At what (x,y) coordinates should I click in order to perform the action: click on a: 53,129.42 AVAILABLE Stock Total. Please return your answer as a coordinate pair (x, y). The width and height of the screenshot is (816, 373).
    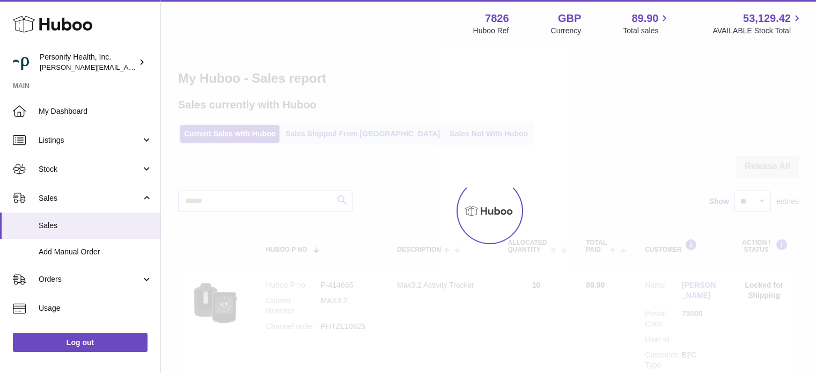
    Looking at the image, I should click on (758, 24).